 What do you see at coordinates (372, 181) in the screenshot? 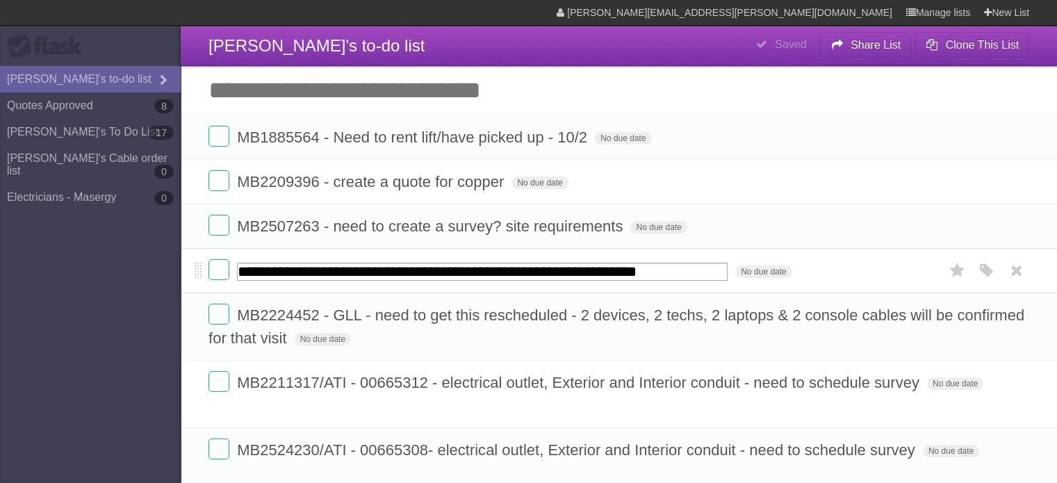
I see `span: MB2209396 - create a quote for copper` at bounding box center [372, 181].